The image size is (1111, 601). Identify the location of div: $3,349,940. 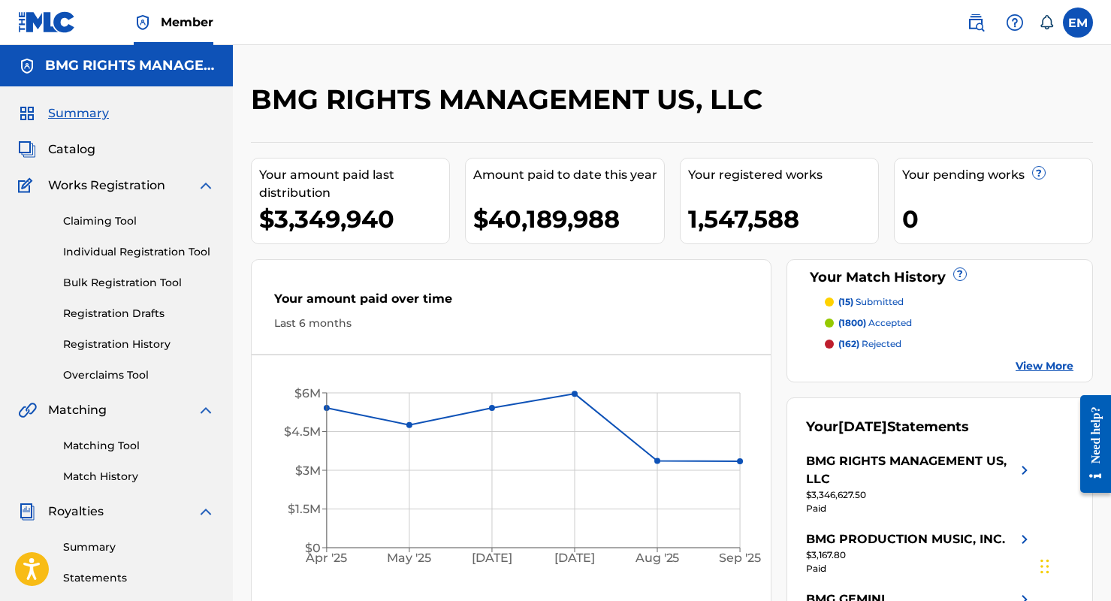
(354, 219).